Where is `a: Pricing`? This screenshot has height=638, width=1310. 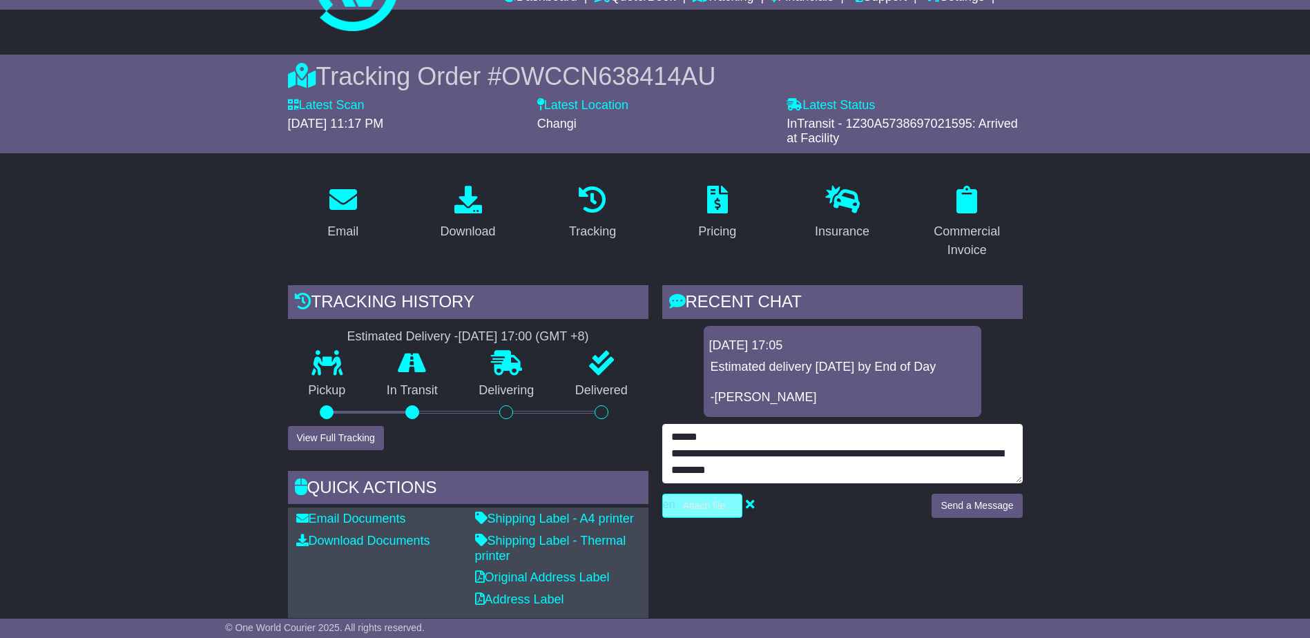
a: Pricing is located at coordinates (717, 213).